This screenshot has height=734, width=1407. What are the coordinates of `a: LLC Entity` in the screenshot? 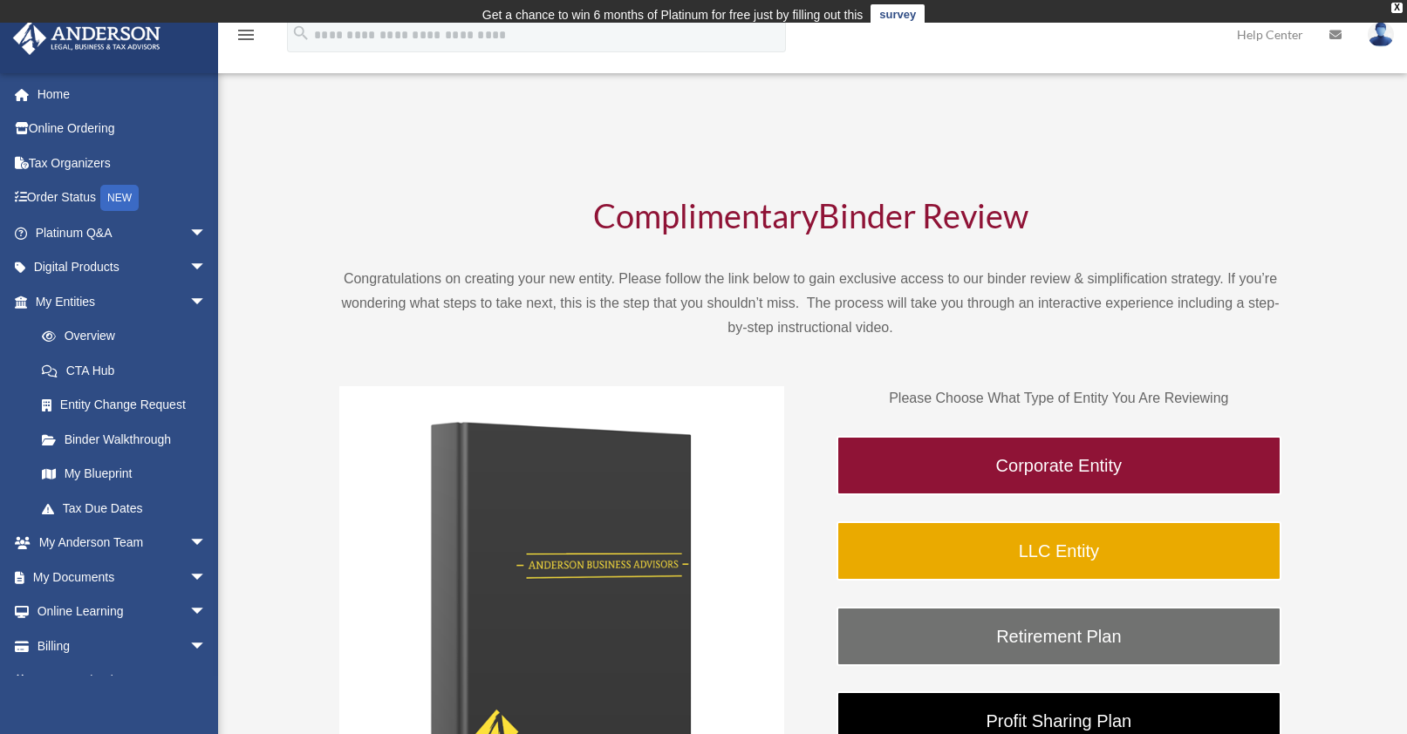 It's located at (1059, 551).